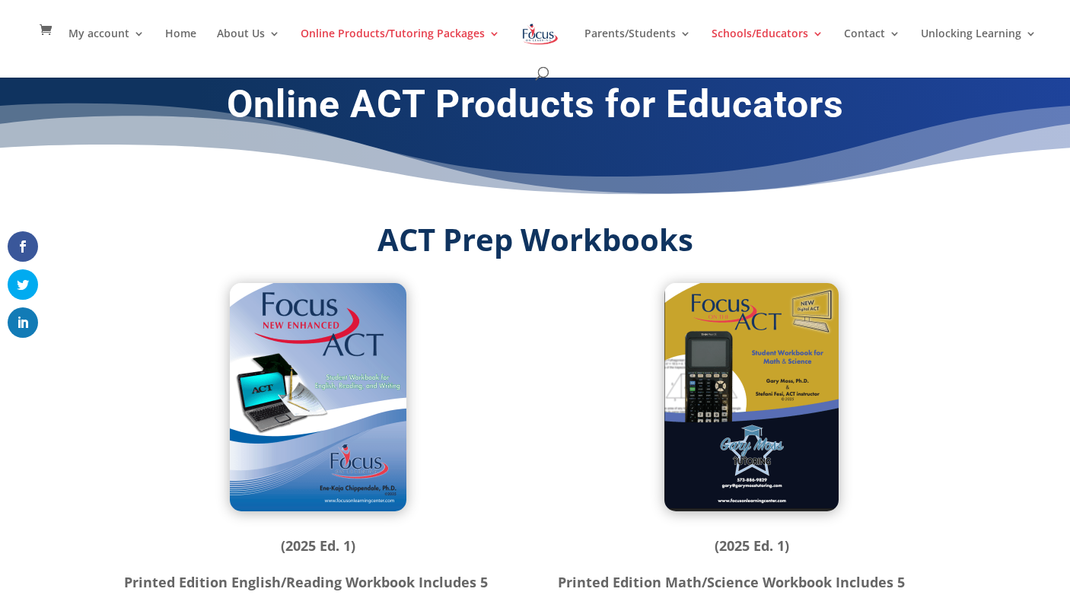 This screenshot has height=595, width=1070. Describe the element at coordinates (318, 397) in the screenshot. I see `img: ACT Prep English-Reading Workbook (2025 ed. 1)` at that location.